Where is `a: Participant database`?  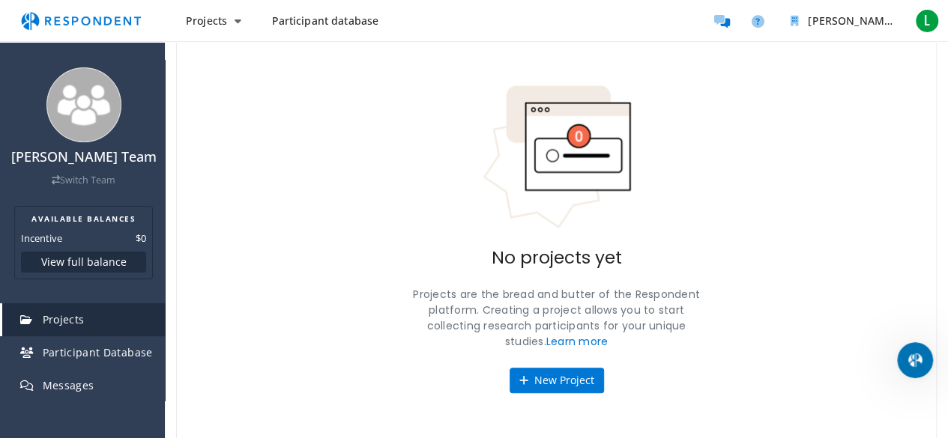 a: Participant database is located at coordinates (324, 21).